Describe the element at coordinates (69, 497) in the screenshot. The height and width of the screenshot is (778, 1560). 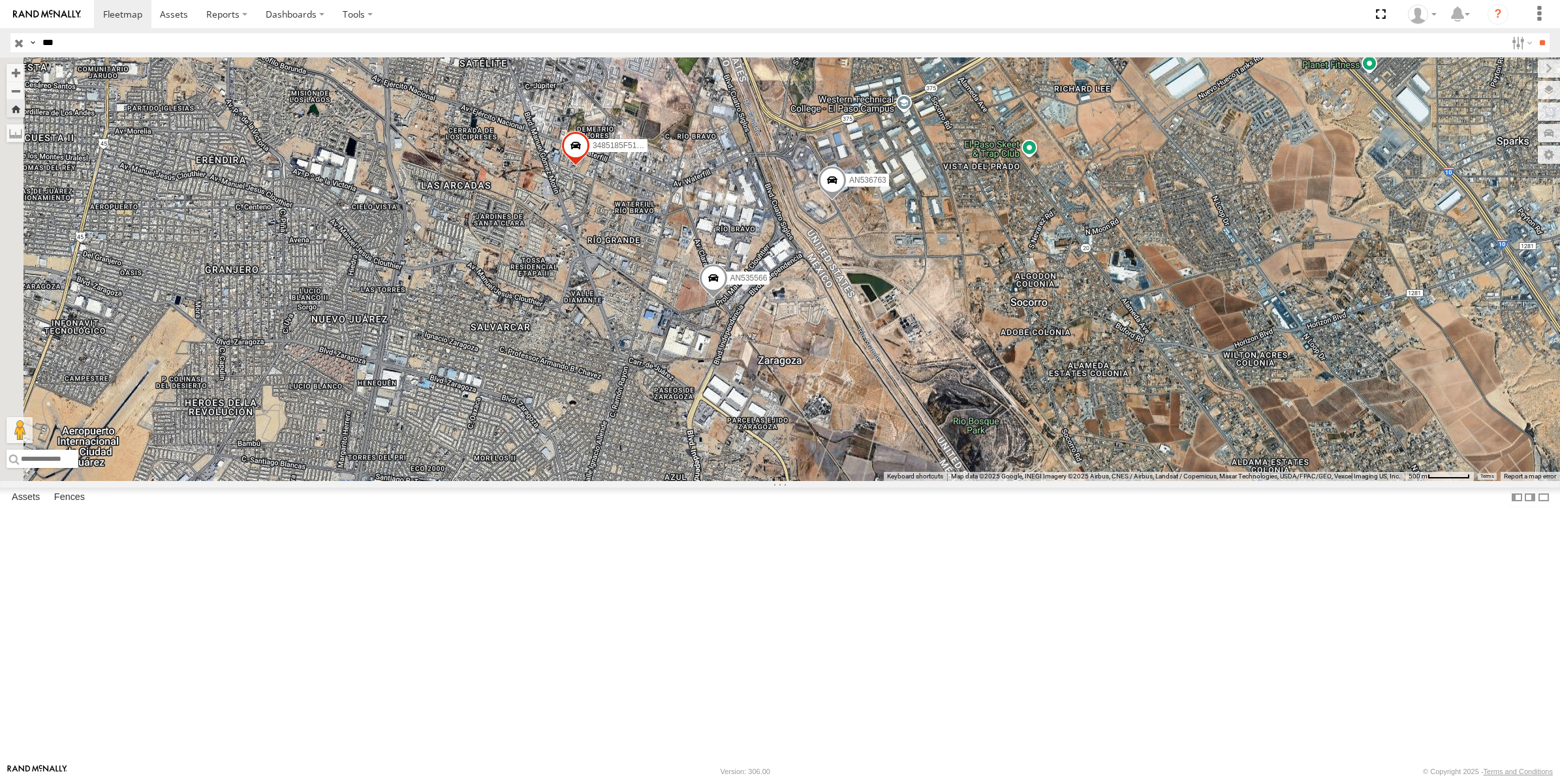
I see `label: Fences` at that location.